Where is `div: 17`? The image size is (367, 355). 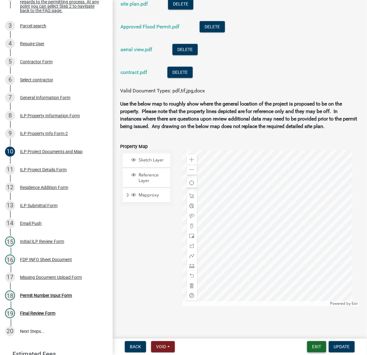
div: 17 is located at coordinates (10, 278).